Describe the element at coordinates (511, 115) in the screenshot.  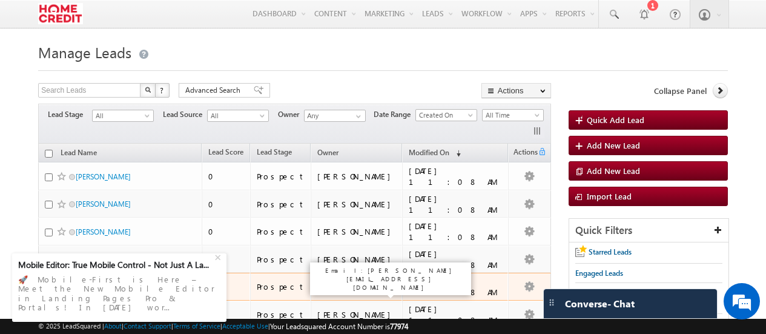
I see `span: All Time` at that location.